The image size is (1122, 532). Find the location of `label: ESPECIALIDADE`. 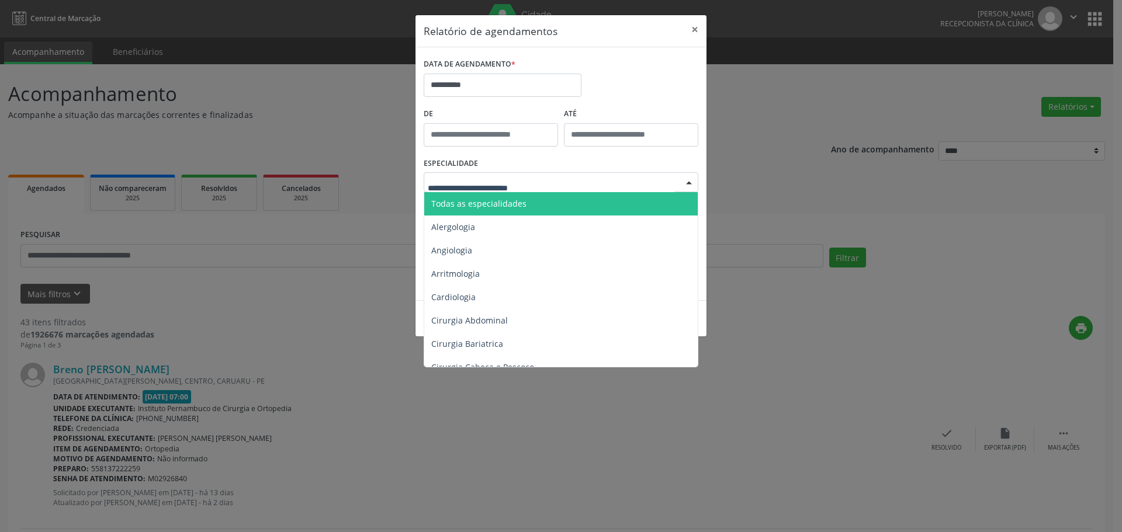

label: ESPECIALIDADE is located at coordinates (451, 164).